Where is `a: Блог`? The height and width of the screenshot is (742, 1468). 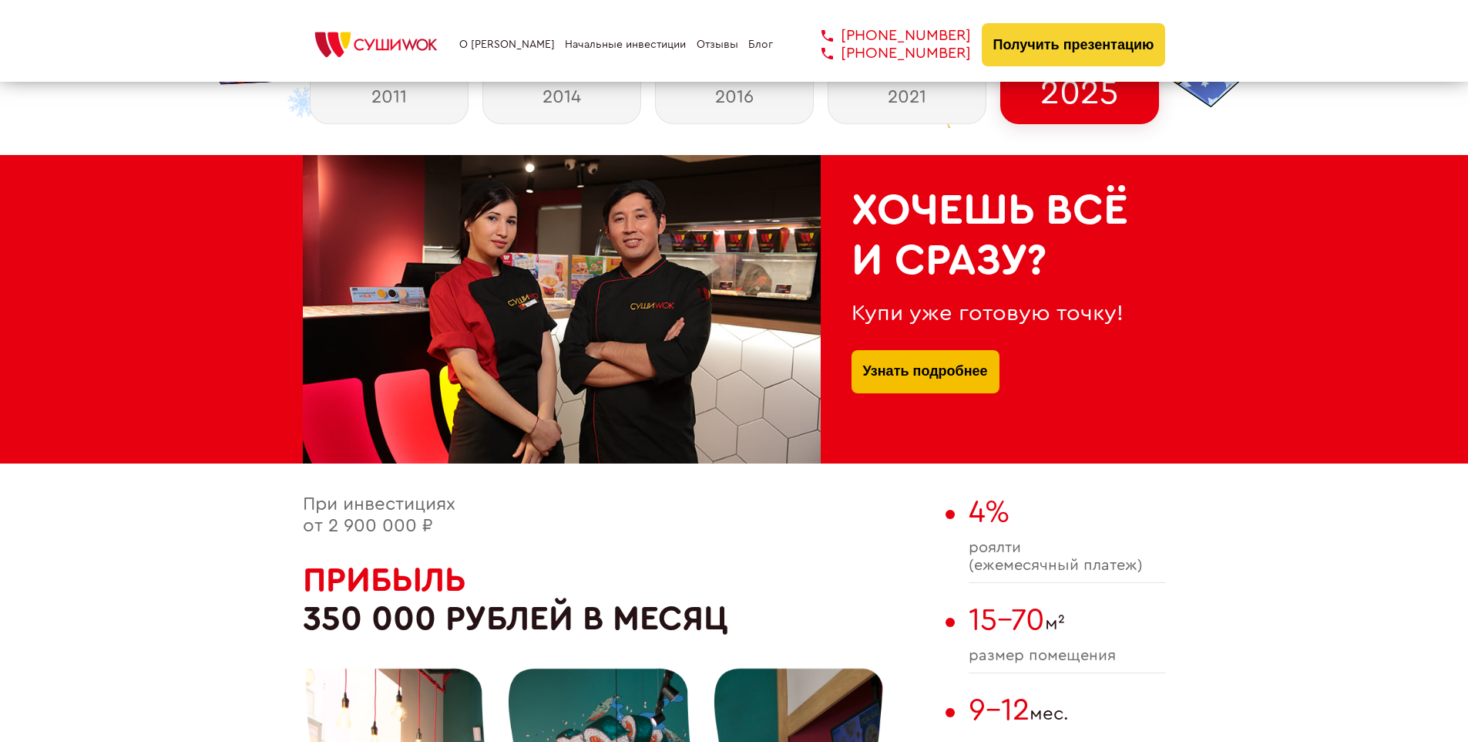
a: Блог is located at coordinates (761, 45).